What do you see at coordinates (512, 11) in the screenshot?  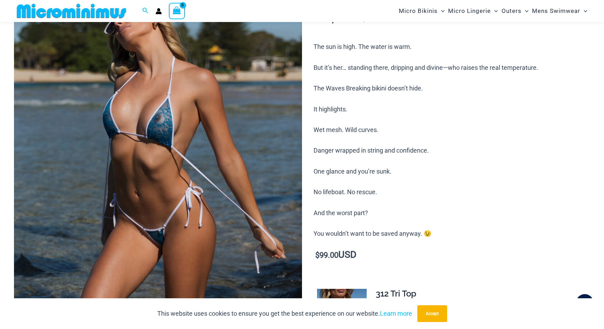 I see `span: Outers` at bounding box center [512, 11].